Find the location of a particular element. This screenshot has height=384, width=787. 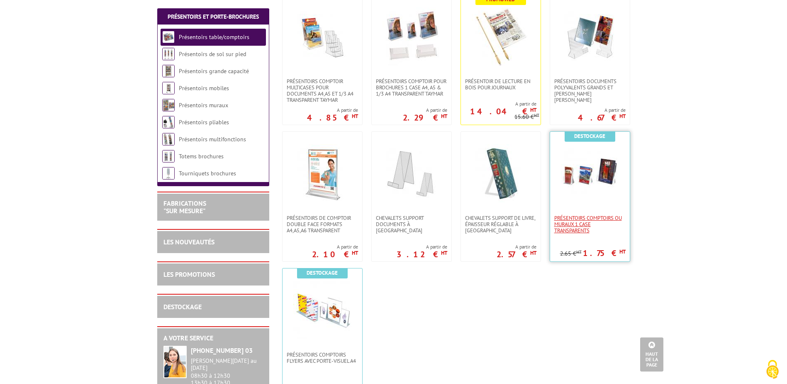

p: 4.85 € is located at coordinates (332, 117).